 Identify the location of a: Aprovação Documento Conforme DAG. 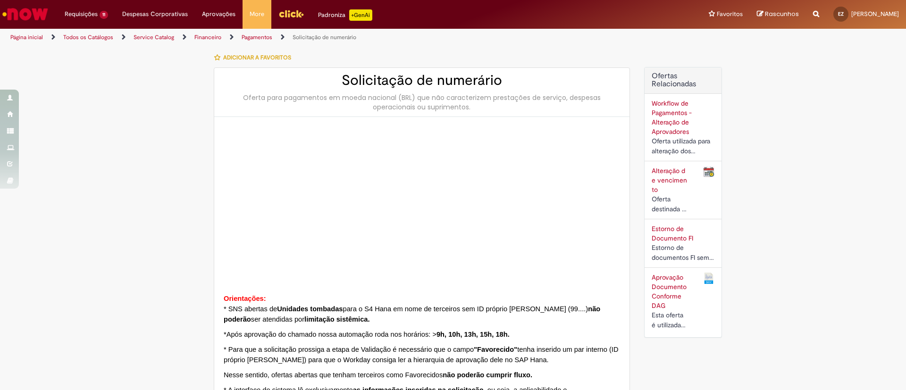
(669, 292).